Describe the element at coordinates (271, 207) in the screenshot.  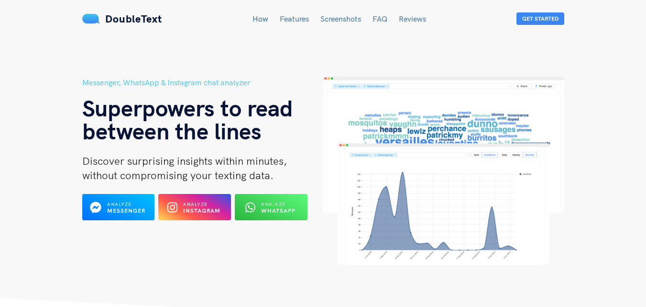
I see `button: Analyze WhatsApp` at that location.